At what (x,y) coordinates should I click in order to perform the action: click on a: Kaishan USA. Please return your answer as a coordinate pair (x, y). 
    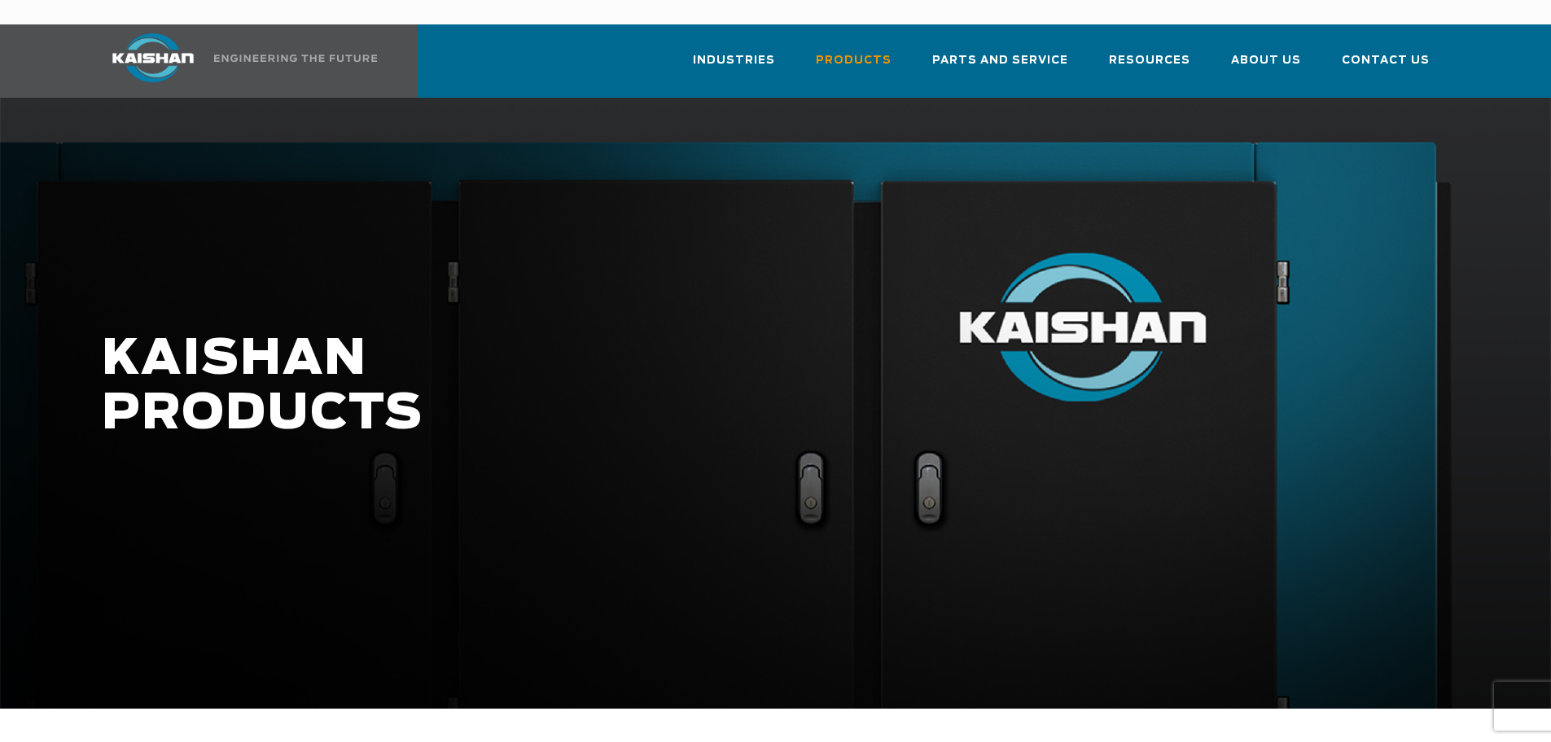
    Looking at the image, I should click on (236, 61).